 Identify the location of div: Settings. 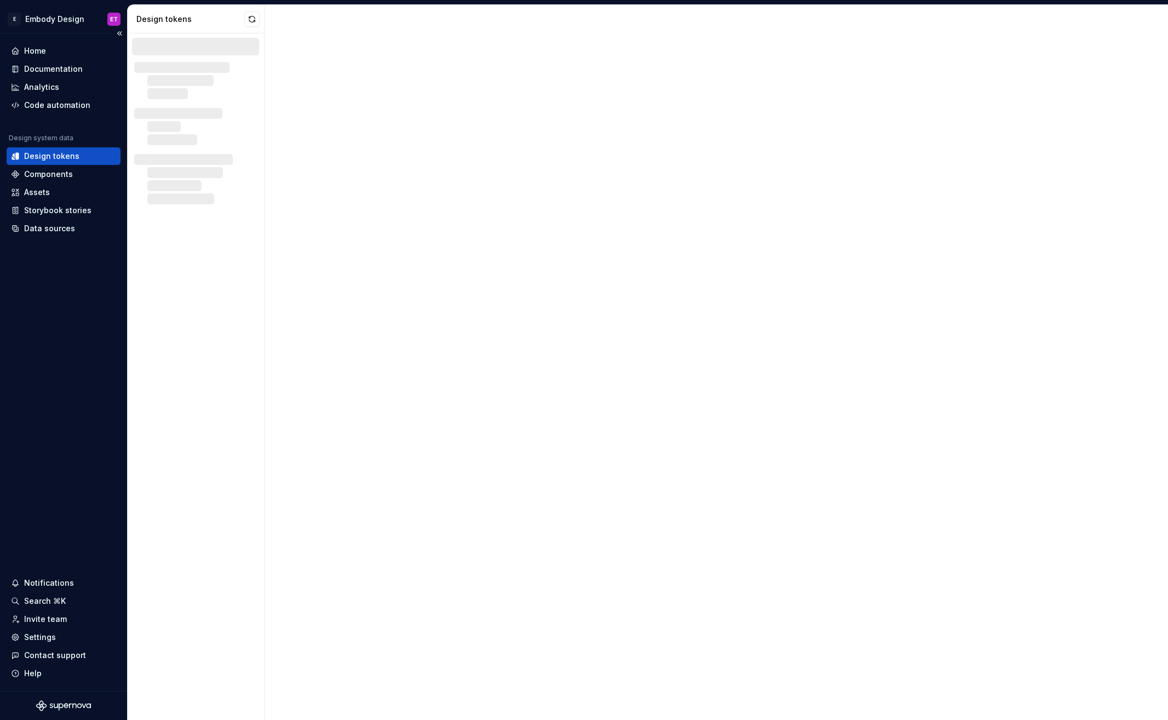
(40, 637).